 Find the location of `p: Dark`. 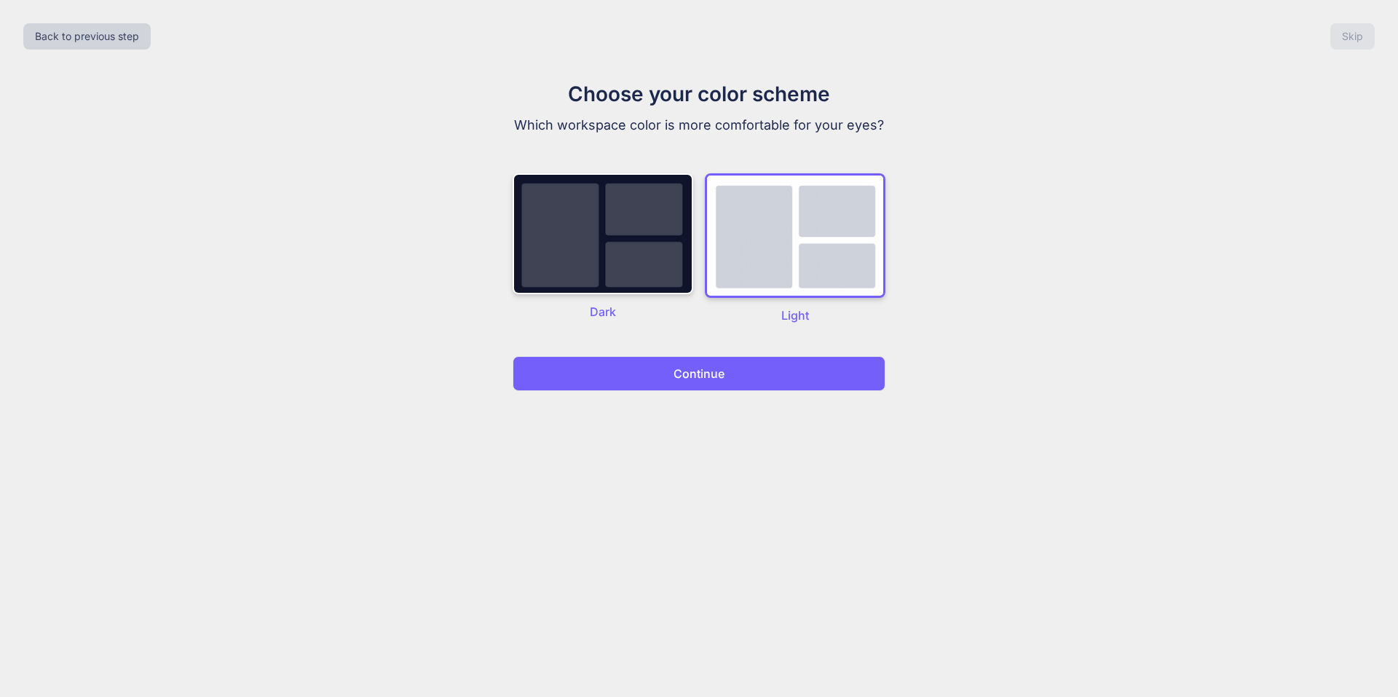

p: Dark is located at coordinates (603, 312).